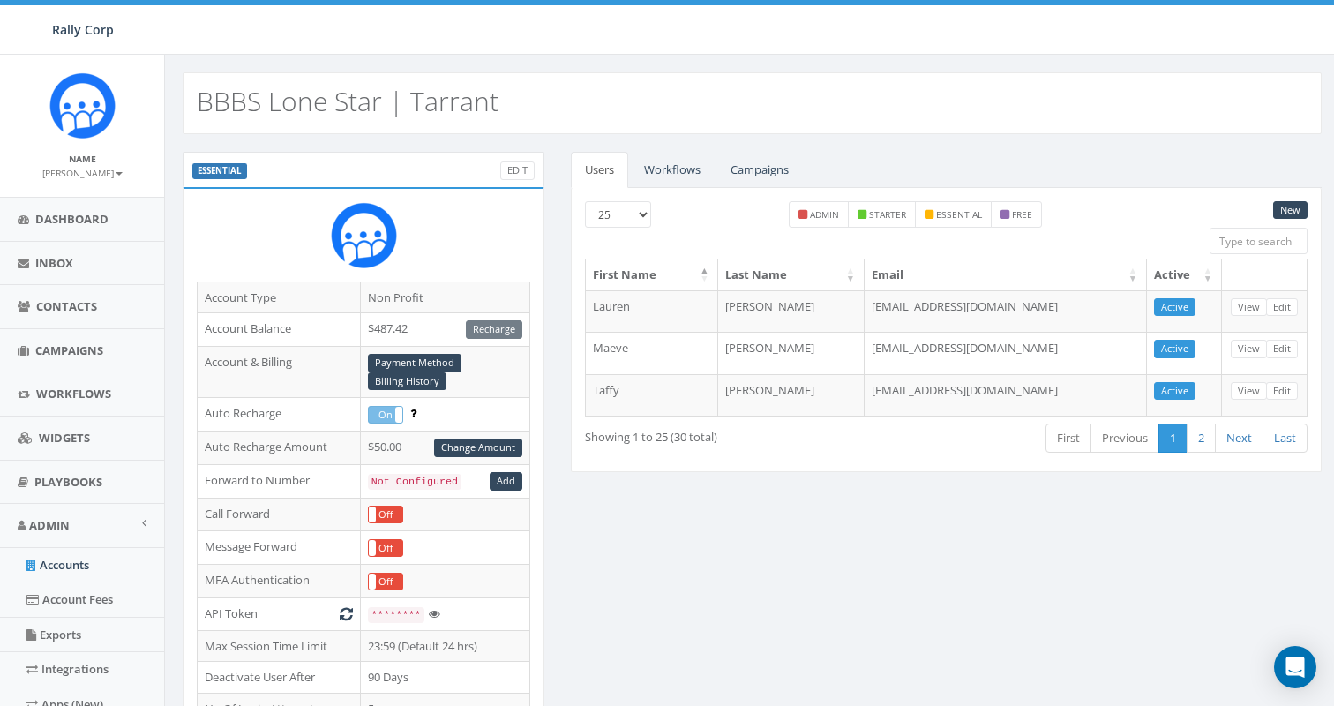 This screenshot has width=1334, height=706. Describe the element at coordinates (407, 381) in the screenshot. I see `a: Billing History` at that location.